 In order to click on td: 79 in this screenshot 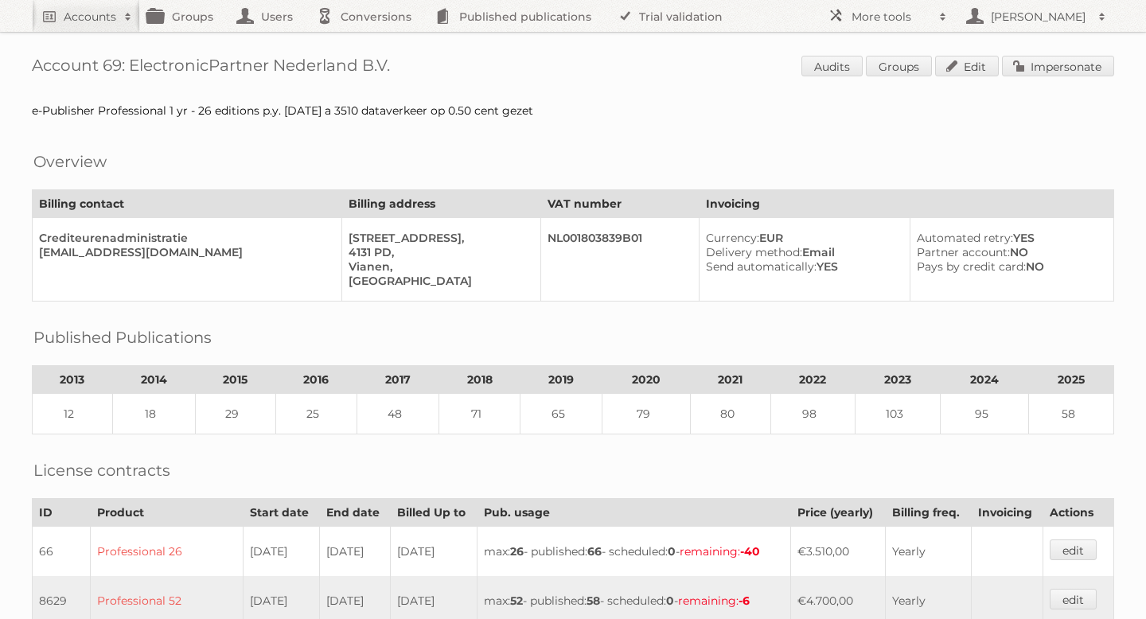, I will do `click(646, 414)`.